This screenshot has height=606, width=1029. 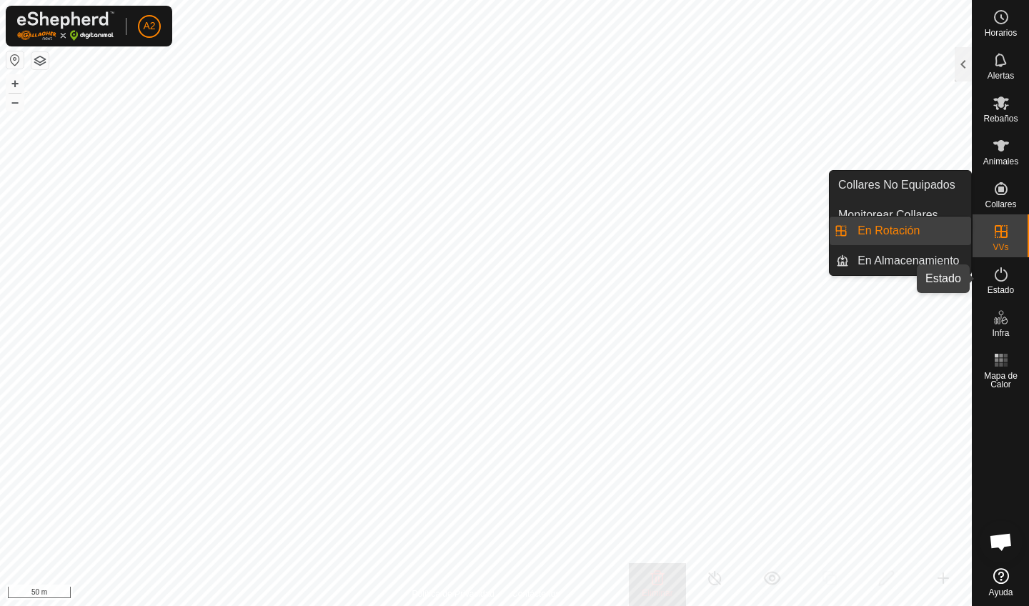 What do you see at coordinates (1001, 76) in the screenshot?
I see `span: Alertas` at bounding box center [1001, 76].